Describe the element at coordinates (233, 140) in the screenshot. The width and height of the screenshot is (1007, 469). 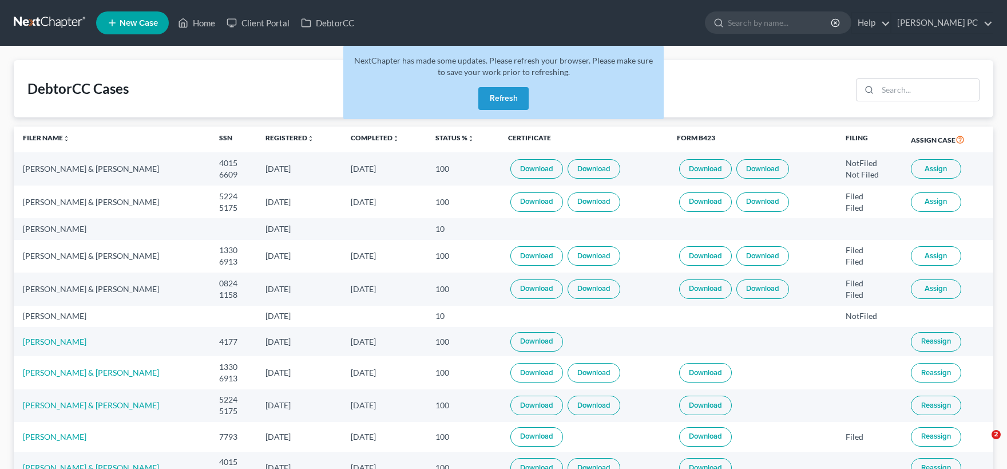
I see `th: SSN` at that location.